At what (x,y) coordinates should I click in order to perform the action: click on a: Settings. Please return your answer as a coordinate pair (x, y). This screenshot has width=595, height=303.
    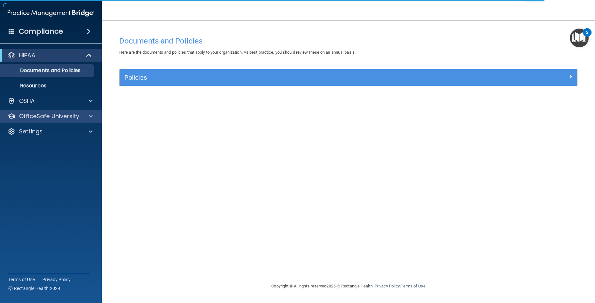
    Looking at the image, I should click on (50, 132).